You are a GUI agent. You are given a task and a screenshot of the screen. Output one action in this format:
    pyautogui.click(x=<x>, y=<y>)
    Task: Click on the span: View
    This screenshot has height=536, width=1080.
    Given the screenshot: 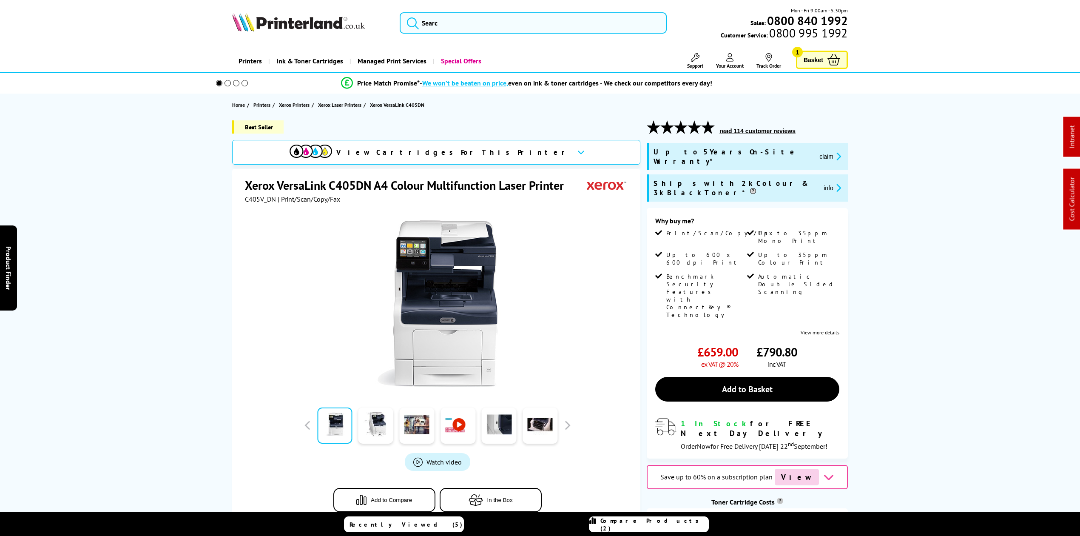 What is the action you would take?
    pyautogui.click(x=797, y=477)
    